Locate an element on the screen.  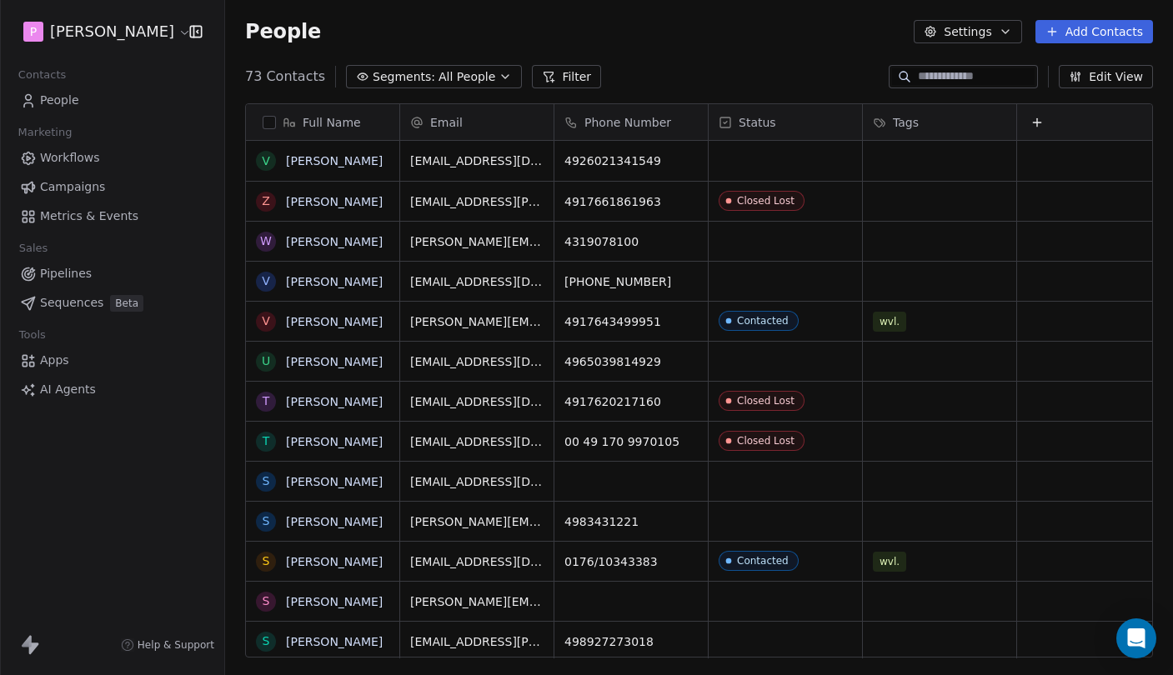
div: Status is located at coordinates (785, 122).